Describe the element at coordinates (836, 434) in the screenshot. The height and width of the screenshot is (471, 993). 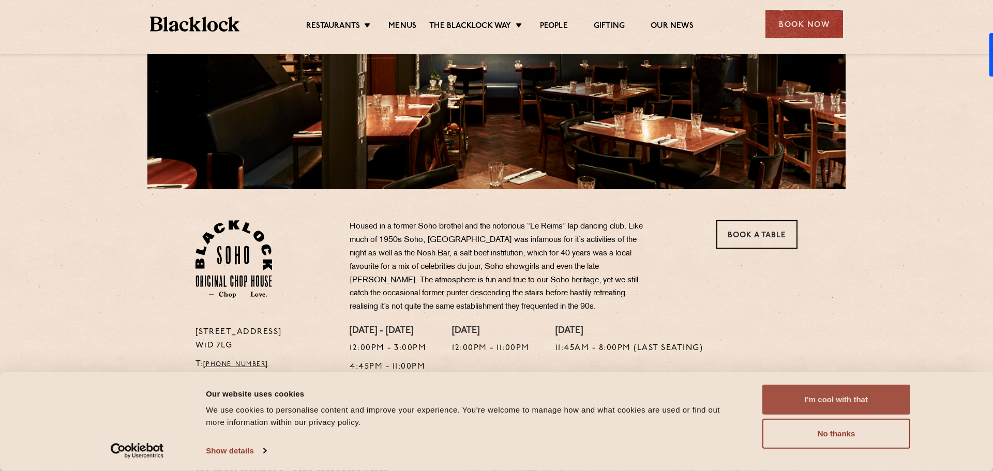
I see `button: No thanks` at that location.